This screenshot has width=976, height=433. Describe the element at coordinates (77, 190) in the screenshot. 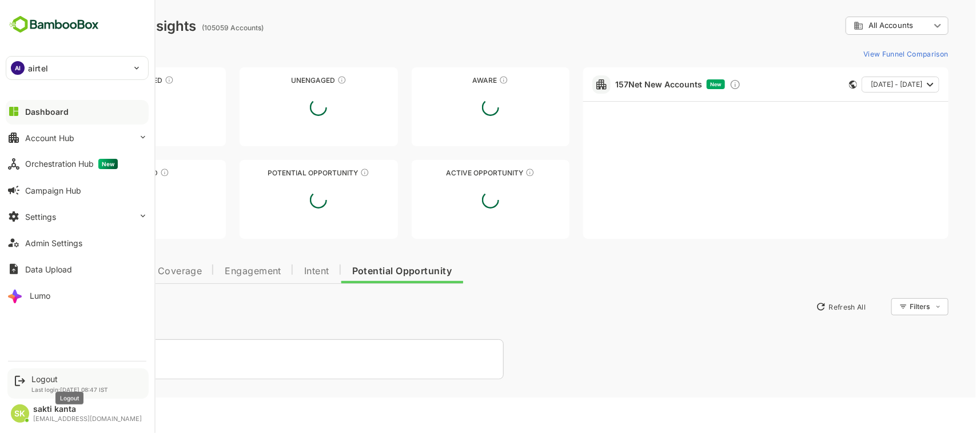

I see `button: Campaign Hub` at that location.